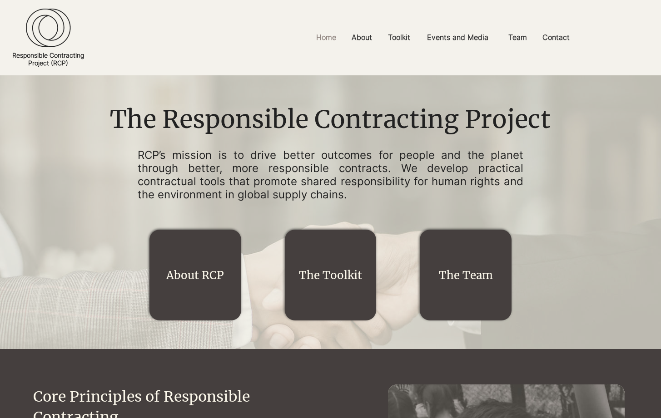  What do you see at coordinates (195, 275) in the screenshot?
I see `a: About RCP` at bounding box center [195, 275].